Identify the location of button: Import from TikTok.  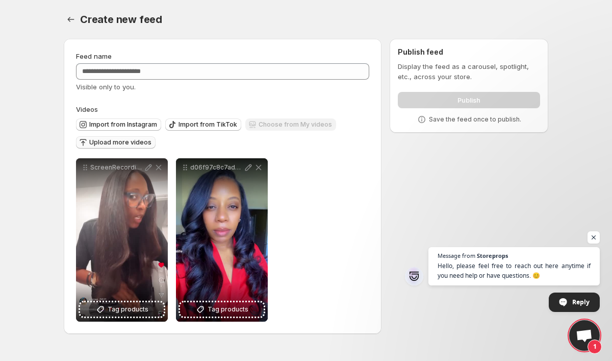
(203, 124).